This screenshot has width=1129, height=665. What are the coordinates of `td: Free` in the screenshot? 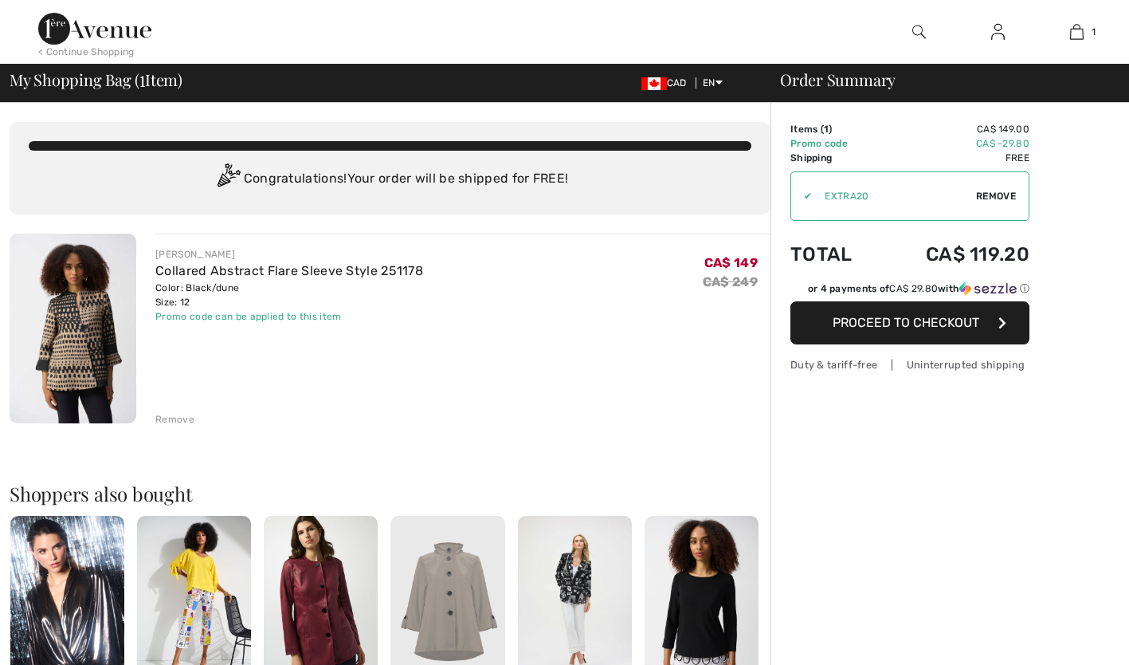 It's located at (955, 158).